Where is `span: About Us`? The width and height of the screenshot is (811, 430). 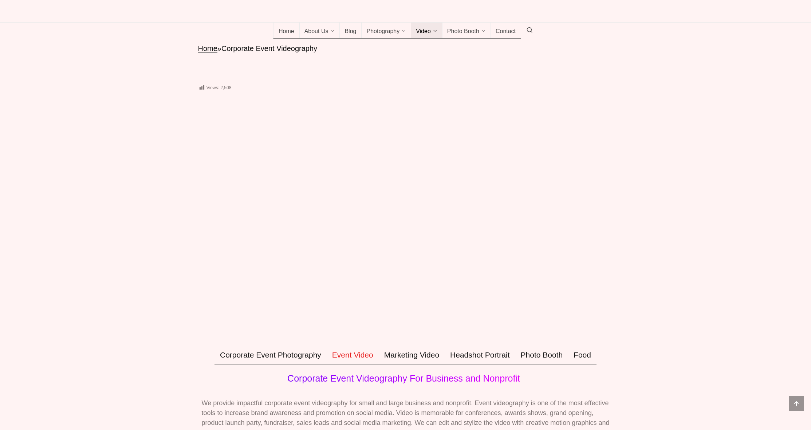
span: About Us is located at coordinates (316, 32).